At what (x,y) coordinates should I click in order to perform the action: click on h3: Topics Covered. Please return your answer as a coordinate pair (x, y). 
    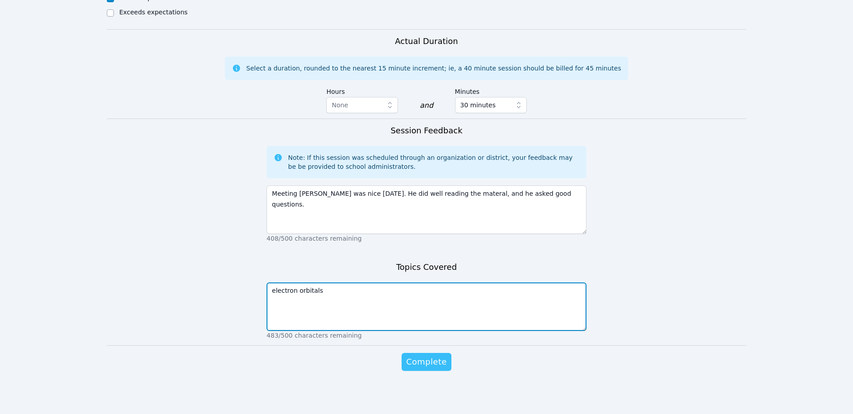
    Looking at the image, I should click on (426, 267).